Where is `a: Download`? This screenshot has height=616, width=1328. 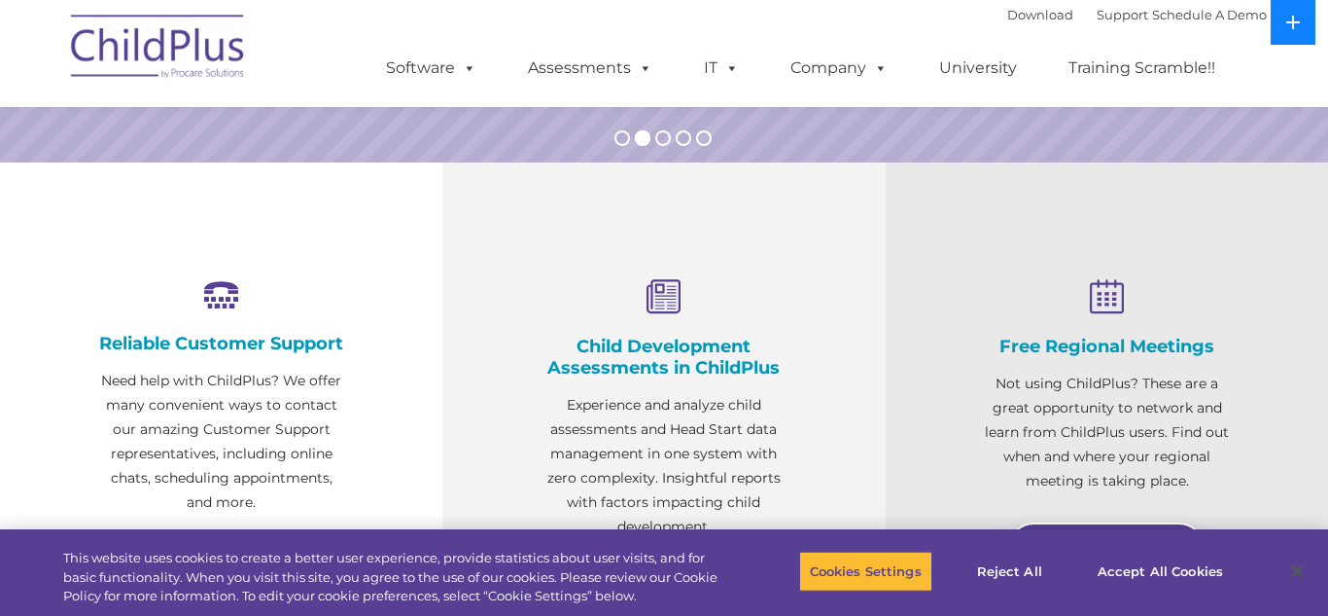
a: Download is located at coordinates (1041, 15).